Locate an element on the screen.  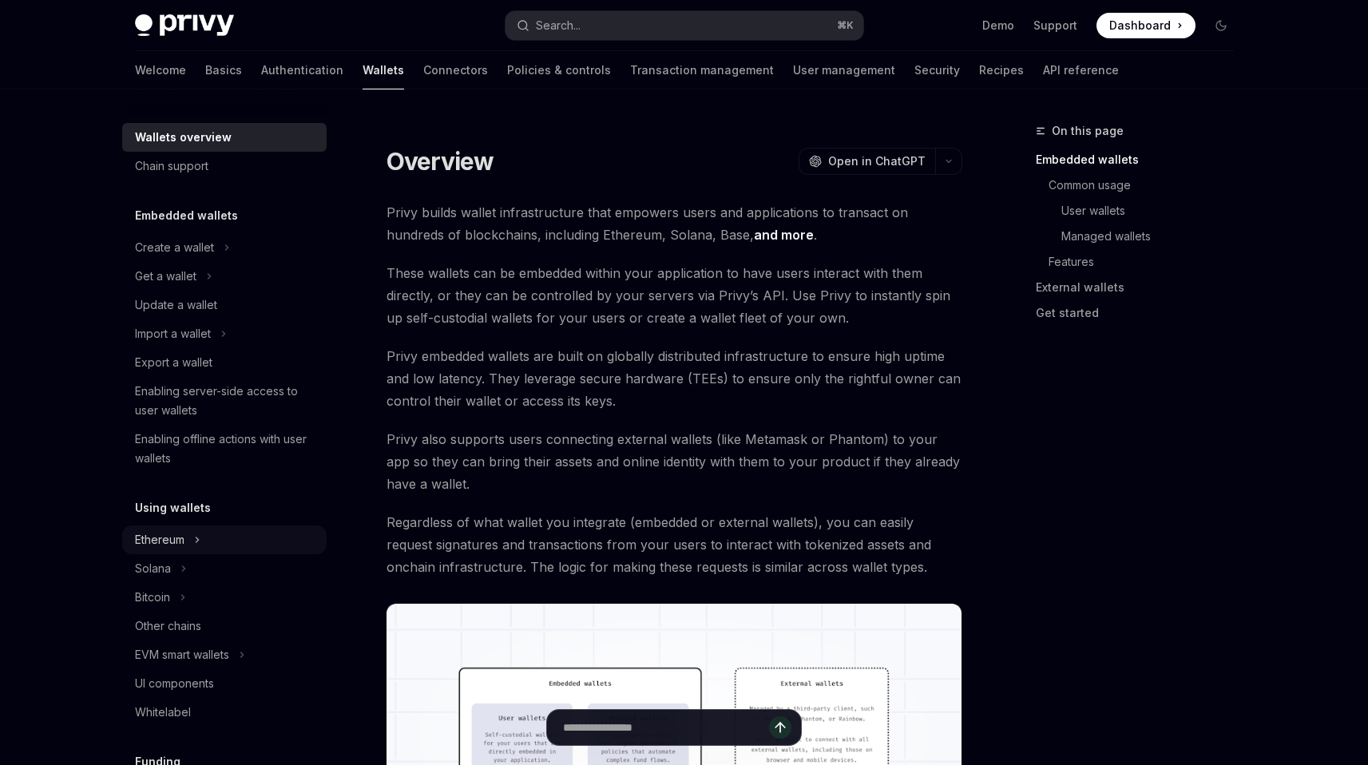
div: Solana is located at coordinates (152, 568).